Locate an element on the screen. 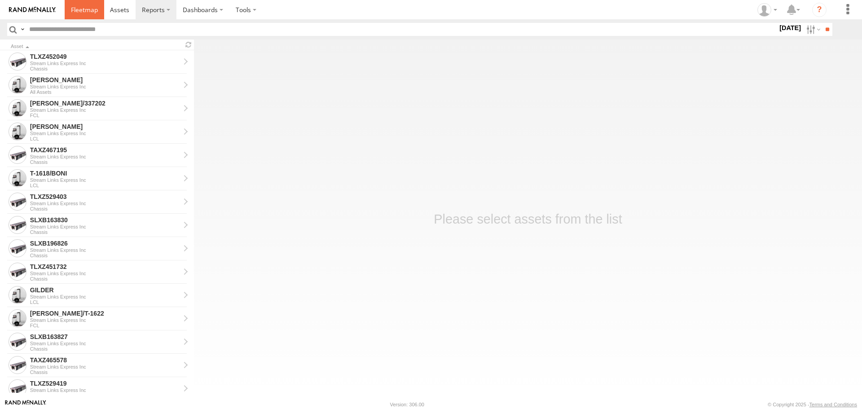 This screenshot has width=862, height=409. span: Refresh is located at coordinates (189, 44).